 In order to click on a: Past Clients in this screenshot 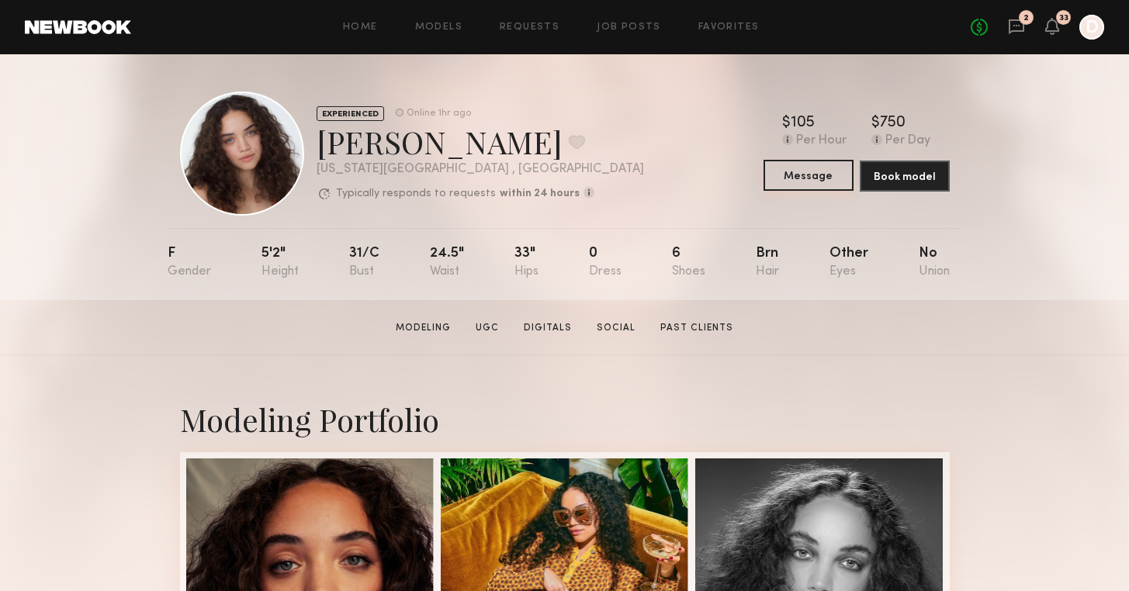, I will do `click(697, 328)`.